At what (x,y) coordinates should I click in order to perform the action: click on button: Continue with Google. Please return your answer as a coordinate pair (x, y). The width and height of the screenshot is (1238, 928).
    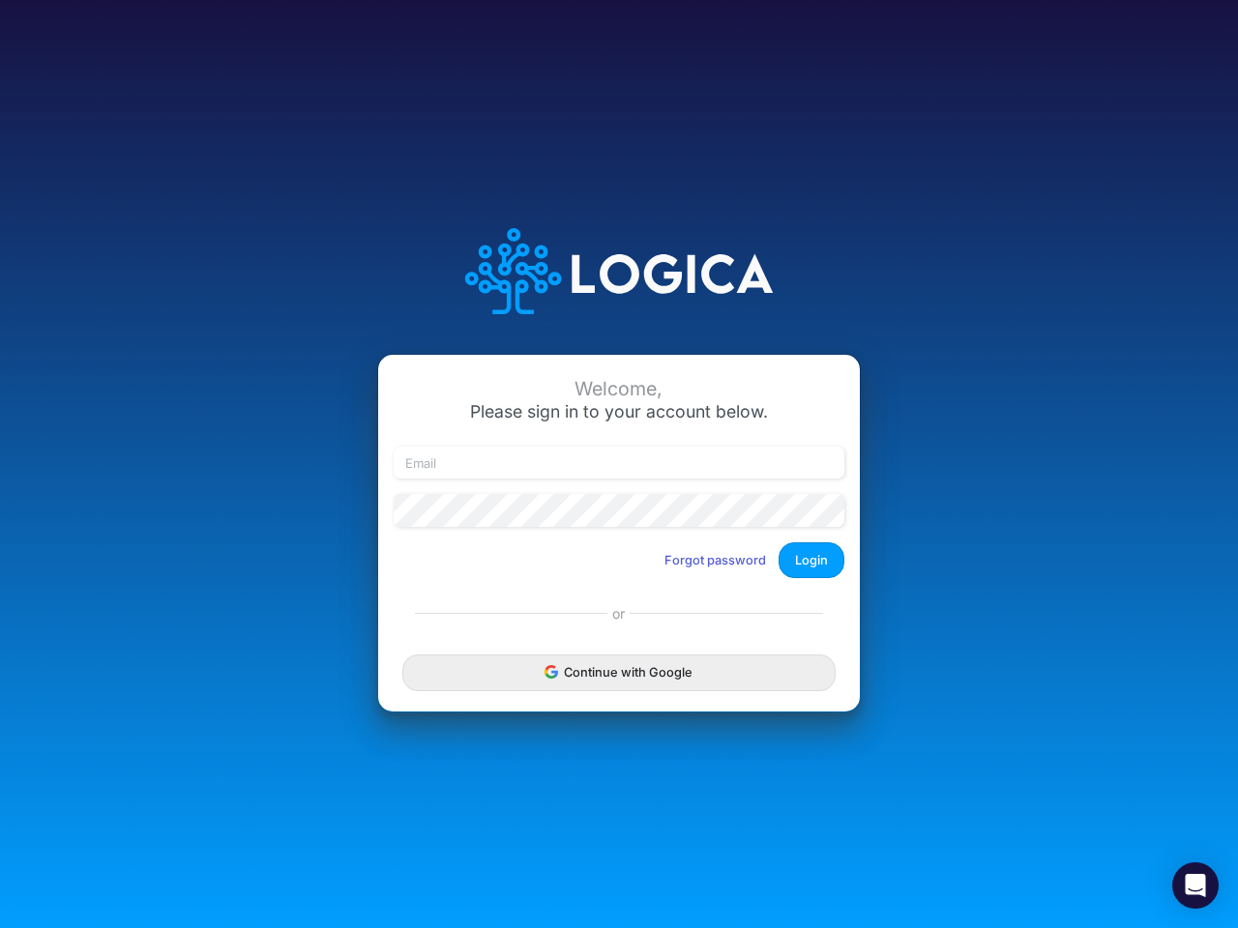
    Looking at the image, I should click on (619, 672).